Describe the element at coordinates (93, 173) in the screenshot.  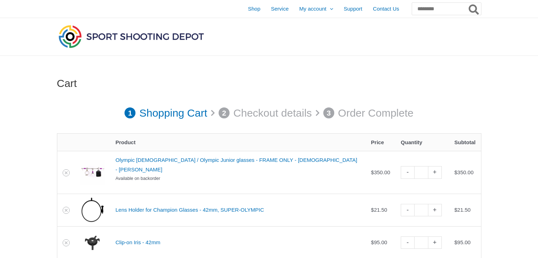
I see `img: Olympic Lady / Olympic Junior glasses` at that location.